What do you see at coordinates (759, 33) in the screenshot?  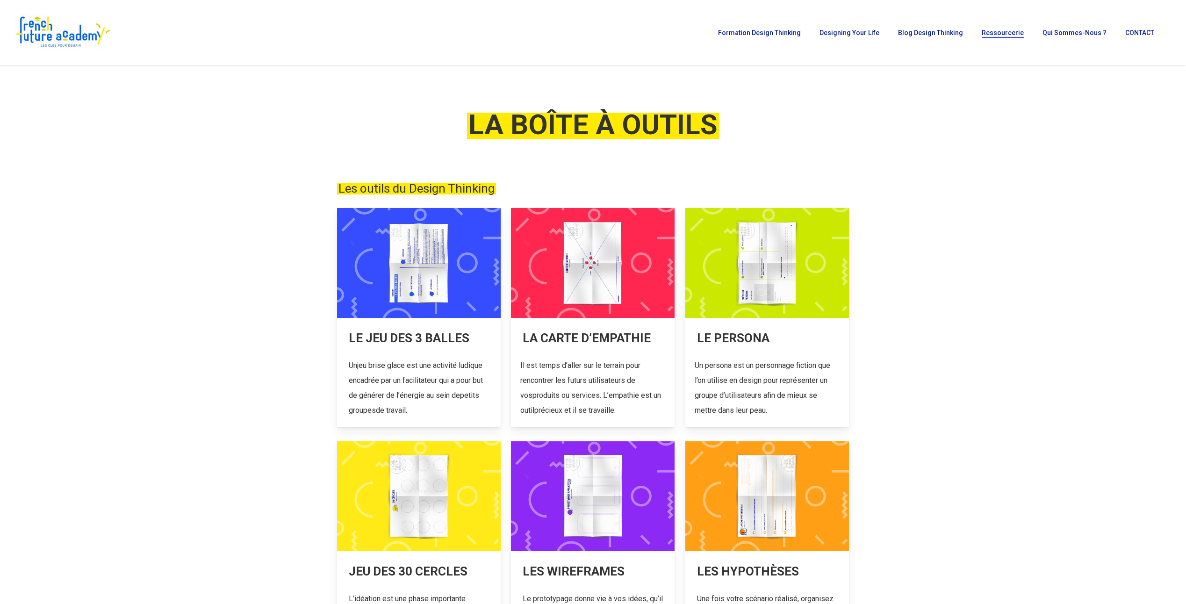 I see `a: Formation Design Thinking` at bounding box center [759, 33].